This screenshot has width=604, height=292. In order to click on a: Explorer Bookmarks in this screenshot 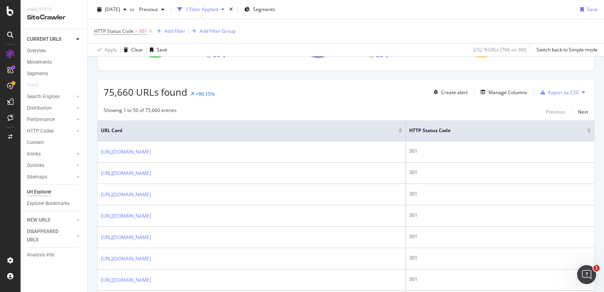, I will do `click(54, 203)`.